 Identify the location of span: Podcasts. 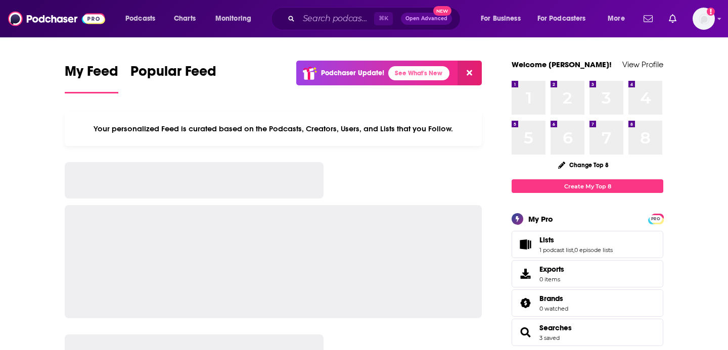
(140, 19).